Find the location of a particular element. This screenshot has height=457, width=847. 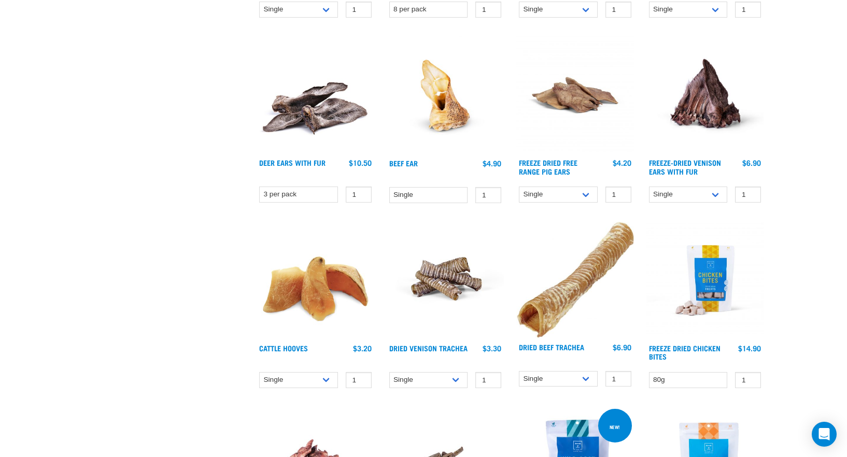

div: $14.90 is located at coordinates (750, 348).